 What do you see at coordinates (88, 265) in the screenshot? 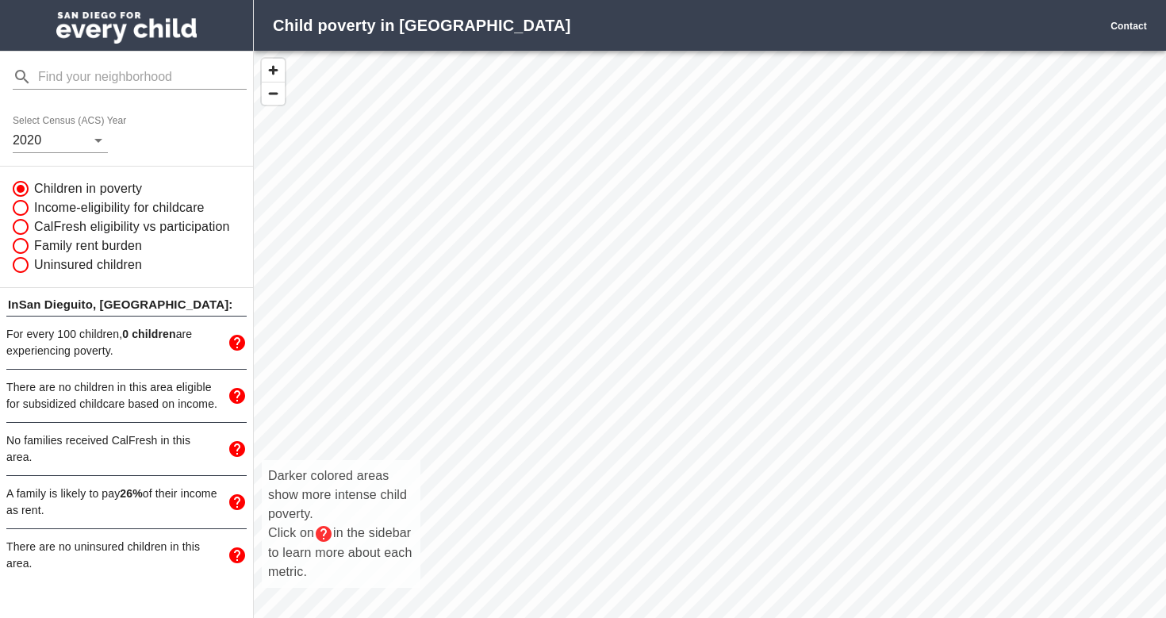
I see `span: Uninsured children` at bounding box center [88, 265].